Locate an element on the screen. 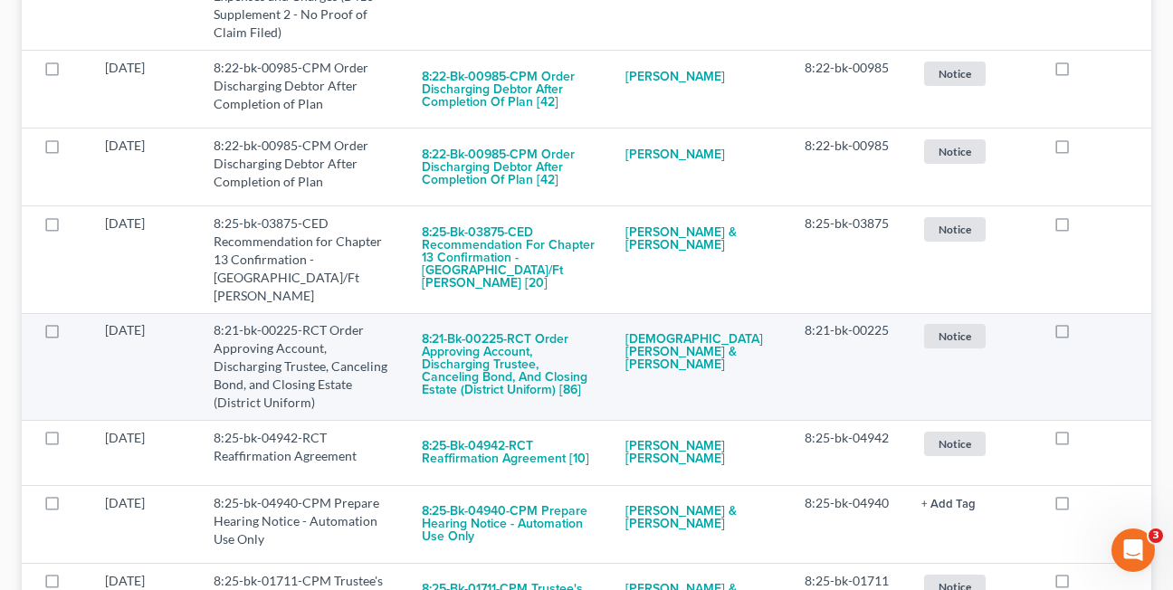 This screenshot has width=1173, height=590. td: 8:25-bk-03875 is located at coordinates (848, 260).